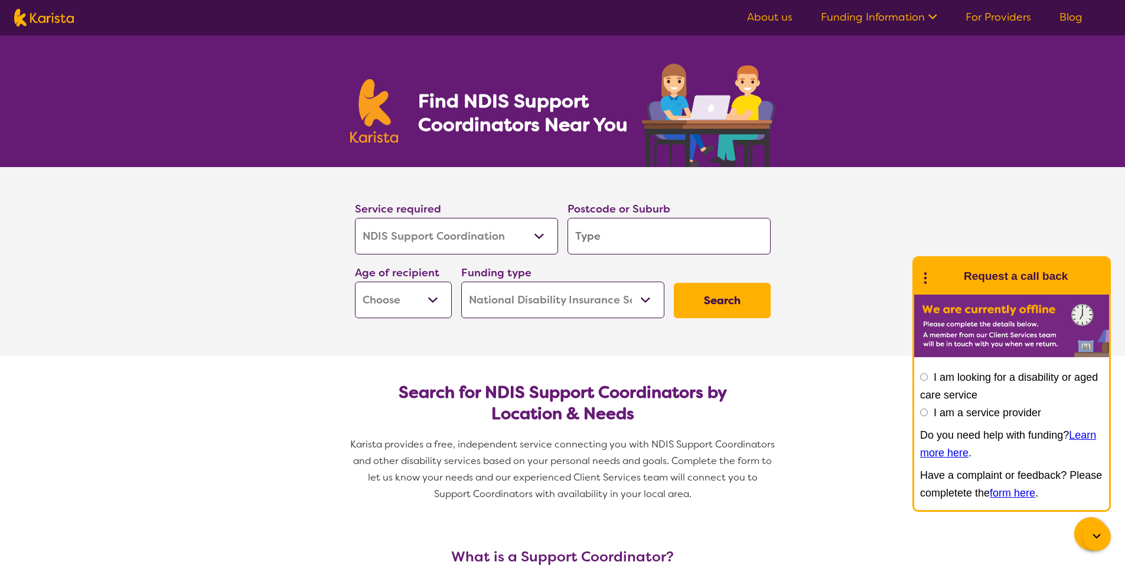  Describe the element at coordinates (1012, 326) in the screenshot. I see `img: Karista offline chat form to request call back` at that location.